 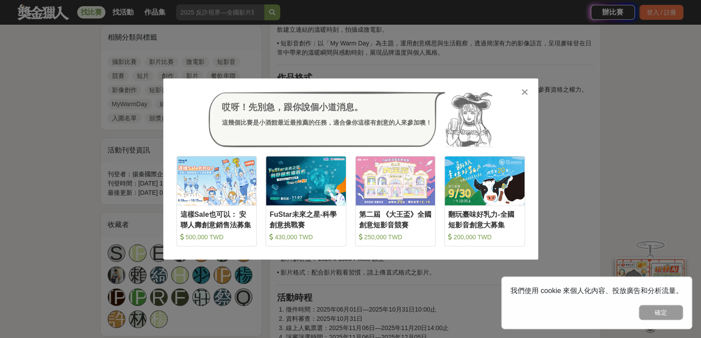 What do you see at coordinates (217, 237) in the screenshot?
I see `div: 500,000 TWD` at bounding box center [217, 237].